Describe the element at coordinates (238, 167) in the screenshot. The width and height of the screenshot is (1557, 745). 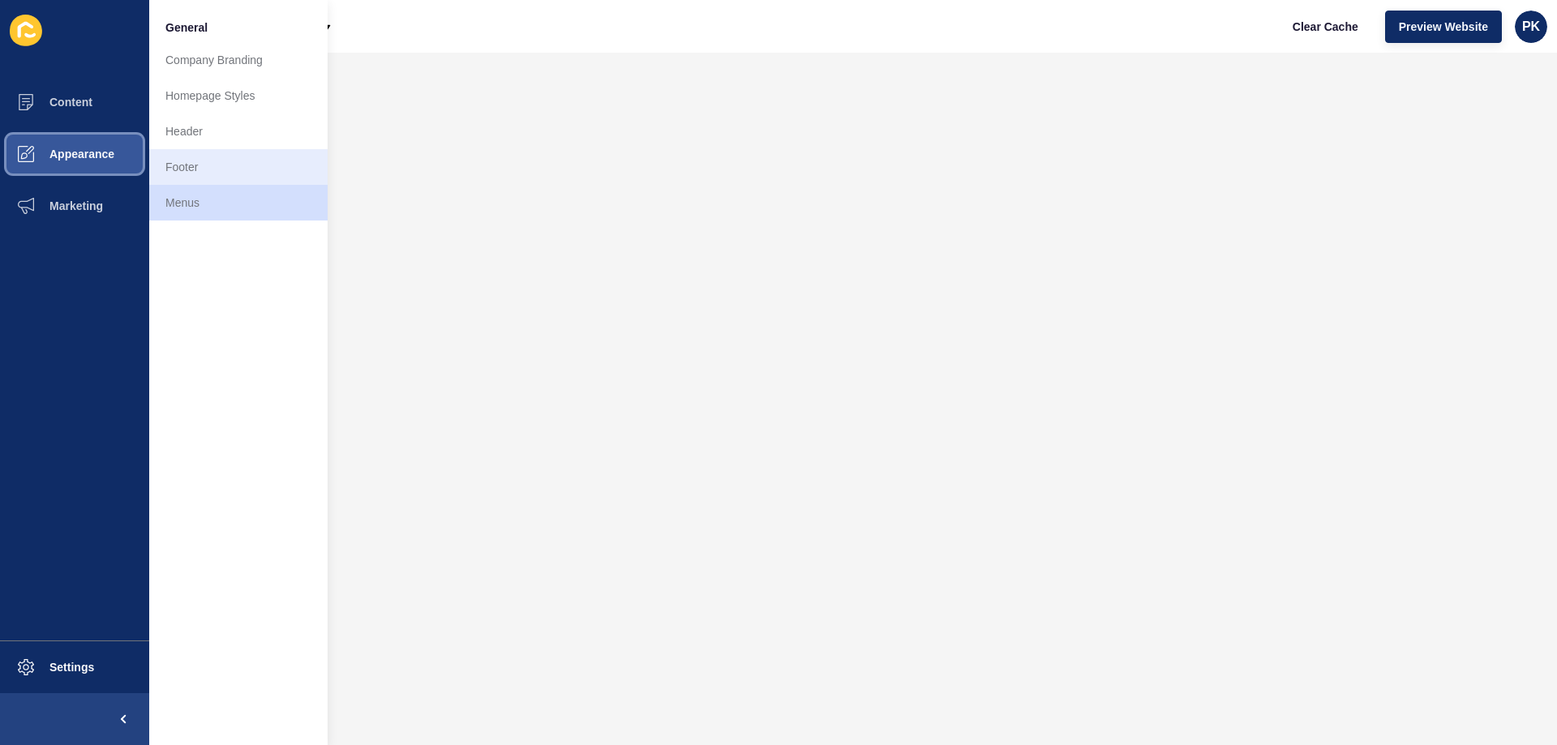
I see `a: Footer` at that location.